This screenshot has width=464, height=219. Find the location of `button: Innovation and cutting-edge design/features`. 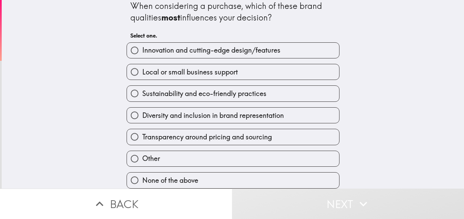

button: Innovation and cutting-edge design/features is located at coordinates (233, 50).